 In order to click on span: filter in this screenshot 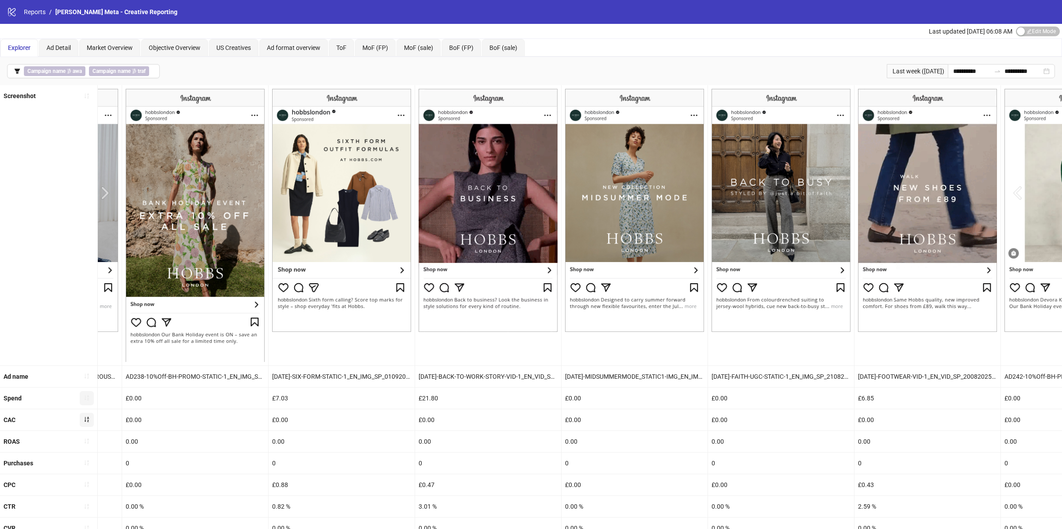, I will do `click(17, 71)`.